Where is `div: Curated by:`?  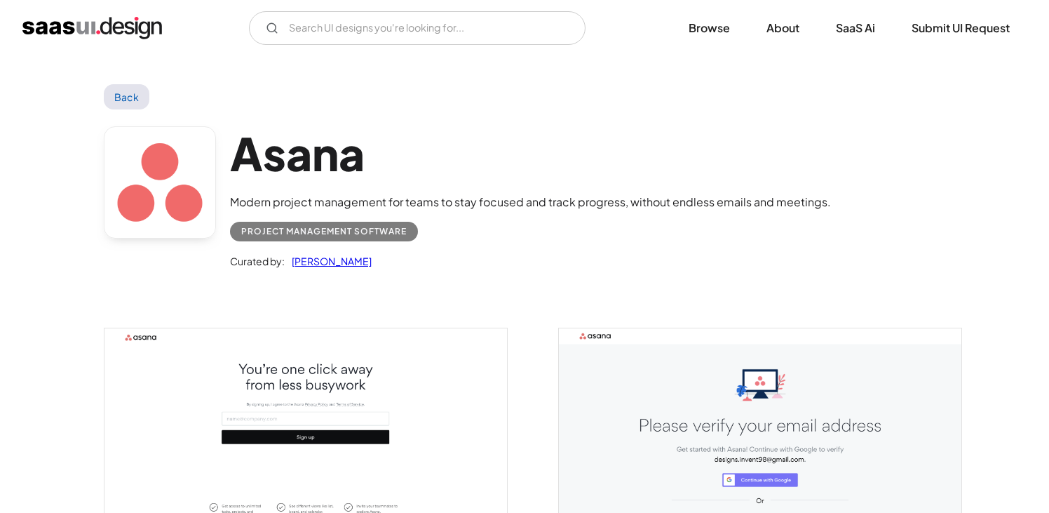
div: Curated by: is located at coordinates (257, 261).